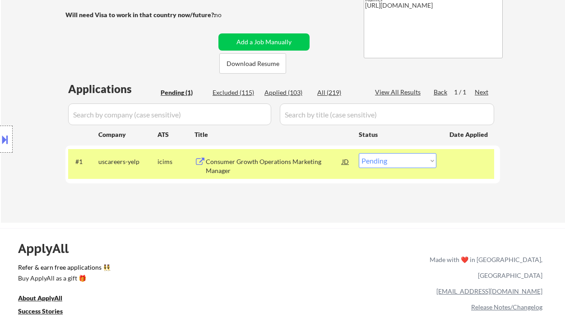  I want to click on div: Title, so click(272, 134).